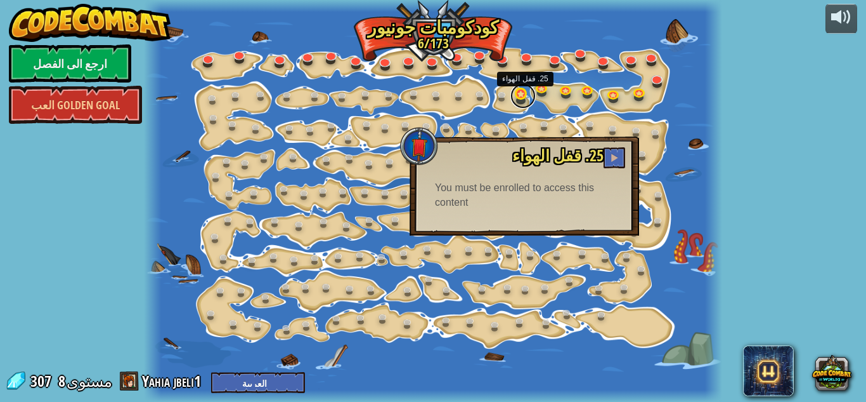 This screenshot has width=866, height=402. I want to click on span: مستوى, so click(89, 381).